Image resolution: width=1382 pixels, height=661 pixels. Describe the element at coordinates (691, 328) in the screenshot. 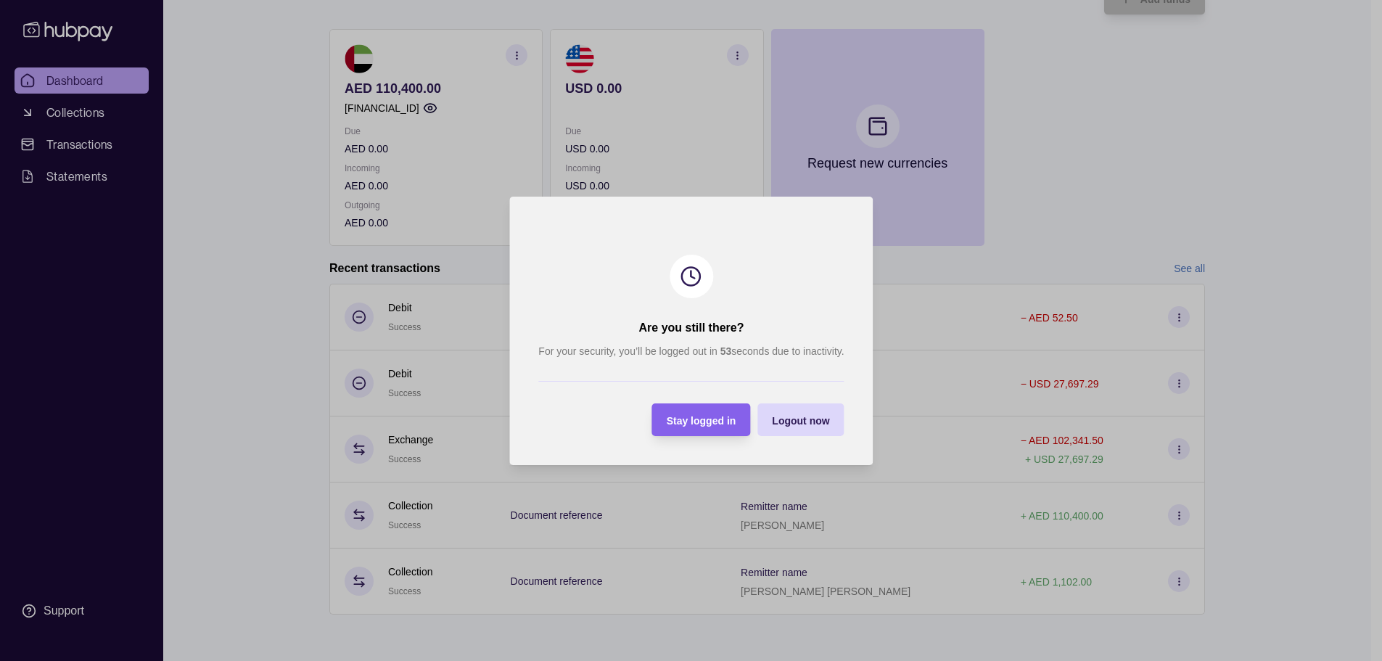

I see `h2: Are you still there?` at that location.